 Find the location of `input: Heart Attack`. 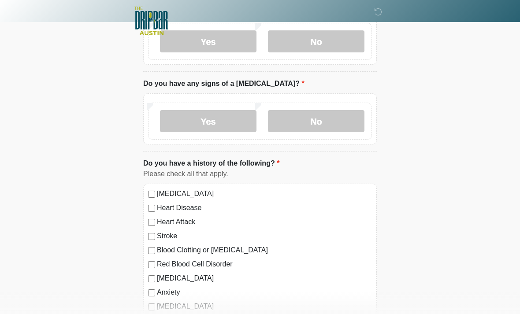

input: Heart Attack is located at coordinates (151, 222).